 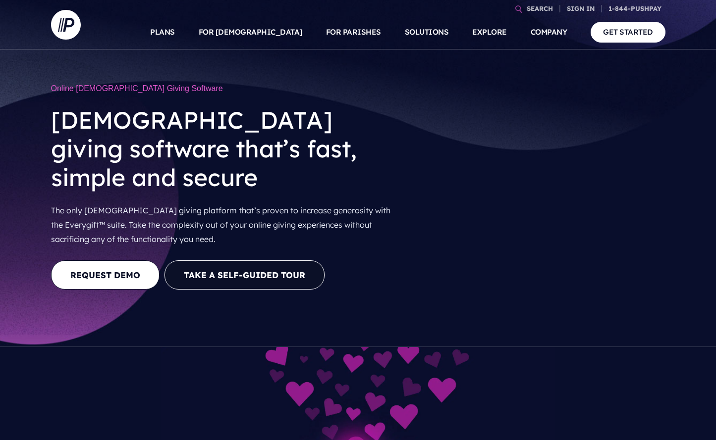 I want to click on a: COMPANY, so click(x=549, y=32).